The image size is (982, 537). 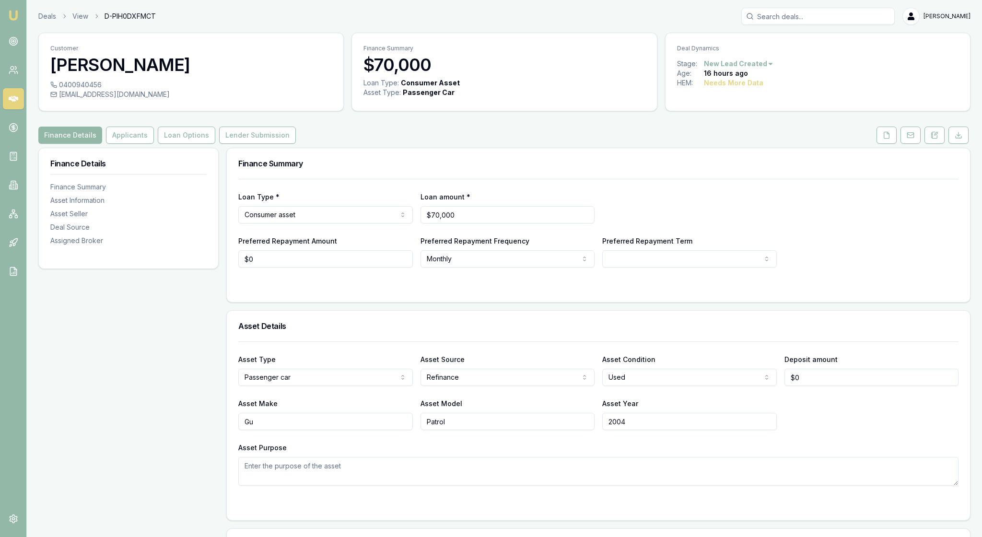 What do you see at coordinates (129, 227) in the screenshot?
I see `div: Deal Source` at bounding box center [129, 227].